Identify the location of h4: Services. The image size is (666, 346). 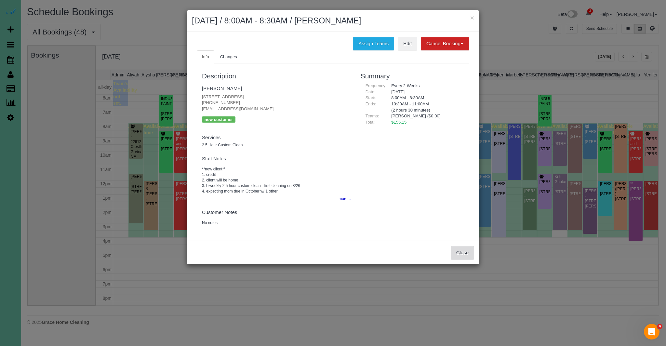
(276, 138).